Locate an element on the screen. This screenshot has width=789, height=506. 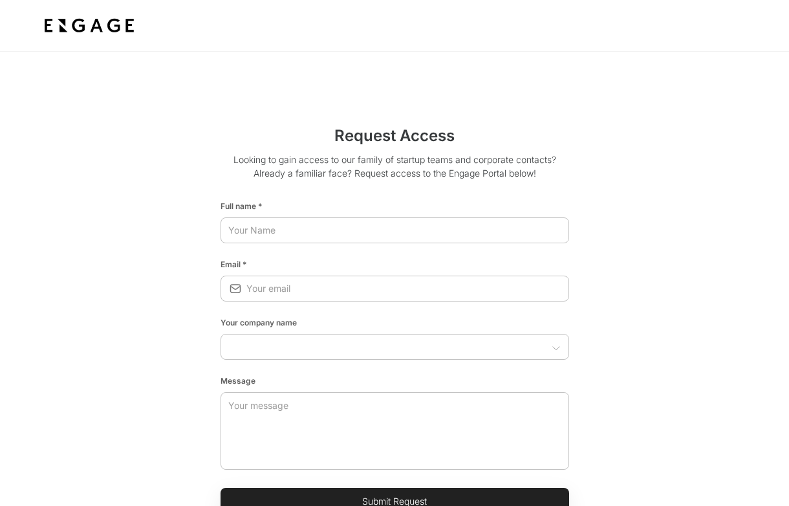
div: Message is located at coordinates (394, 378).